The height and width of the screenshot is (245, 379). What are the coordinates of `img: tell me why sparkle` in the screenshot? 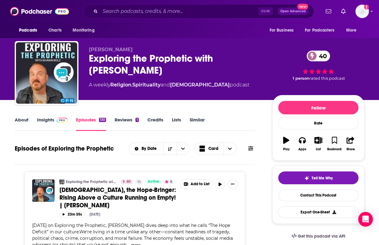 It's located at (307, 178).